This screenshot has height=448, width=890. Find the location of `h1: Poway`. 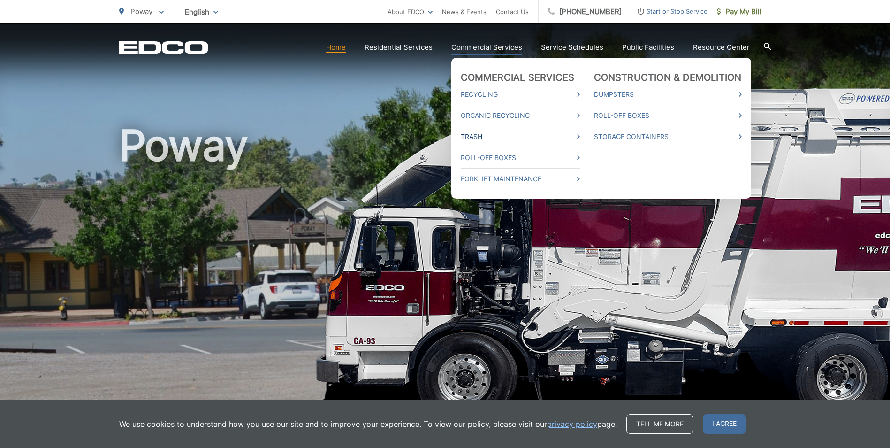

h1: Poway is located at coordinates (445, 270).